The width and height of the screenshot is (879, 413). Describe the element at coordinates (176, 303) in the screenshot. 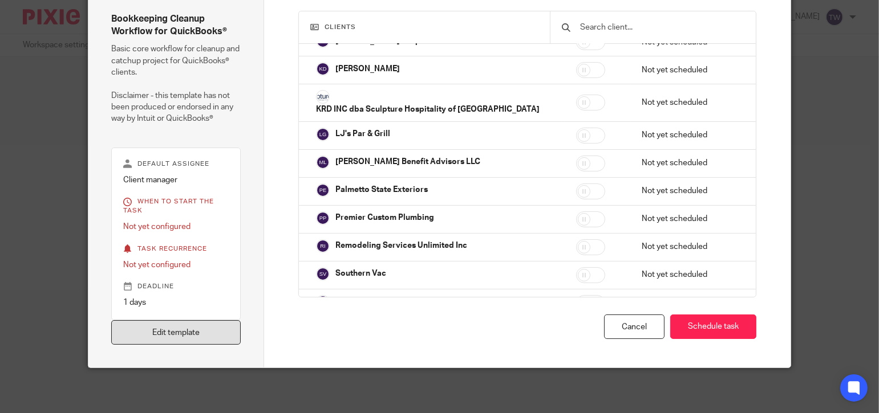

I see `p: 1 days` at that location.